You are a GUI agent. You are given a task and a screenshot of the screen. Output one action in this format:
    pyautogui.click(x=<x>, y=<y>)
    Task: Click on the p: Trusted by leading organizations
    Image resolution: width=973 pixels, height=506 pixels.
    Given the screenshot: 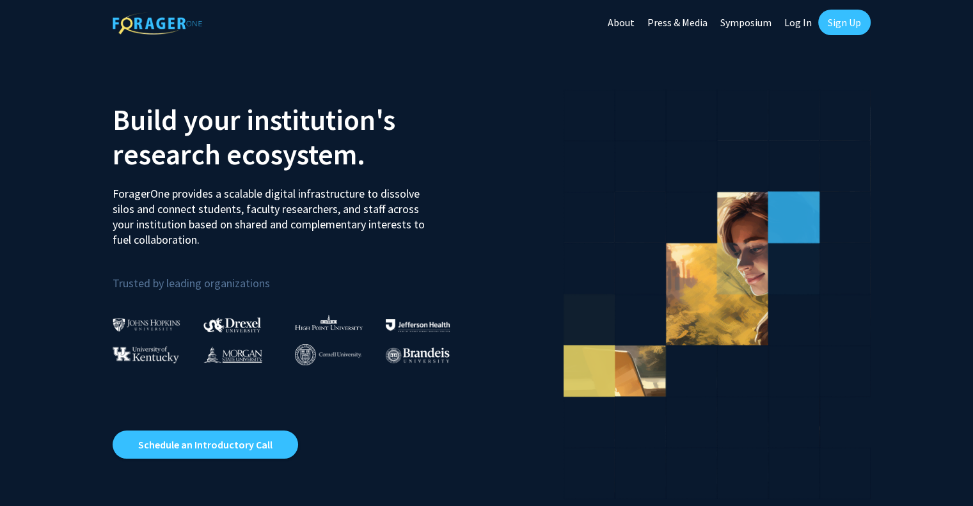 What is the action you would take?
    pyautogui.click(x=295, y=275)
    